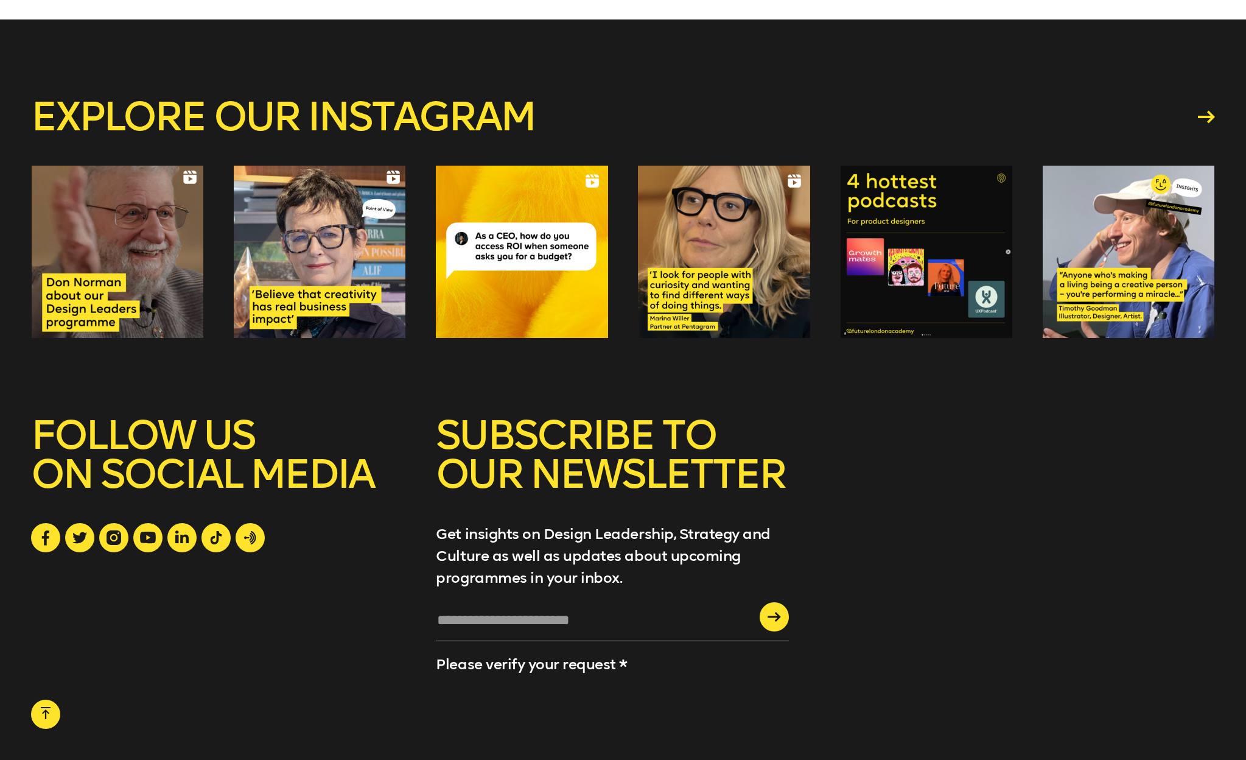 The width and height of the screenshot is (1246, 760). What do you see at coordinates (623, 117) in the screenshot?
I see `a: Explore our instagram` at bounding box center [623, 117].